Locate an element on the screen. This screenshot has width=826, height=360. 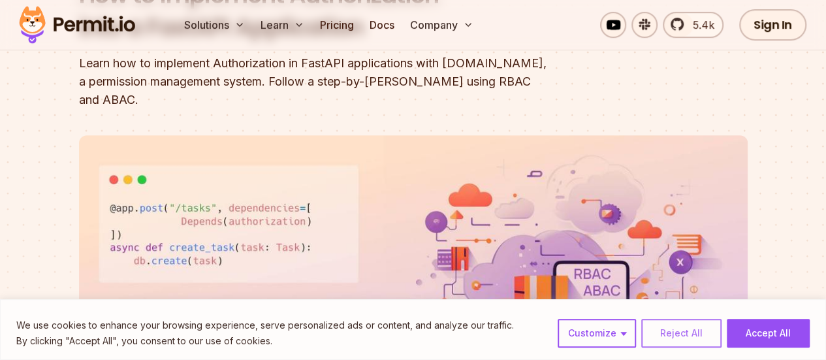
p: We use cookies to enhance your browsing experience, serve personalized ads or content, and analyz... is located at coordinates (265, 325).